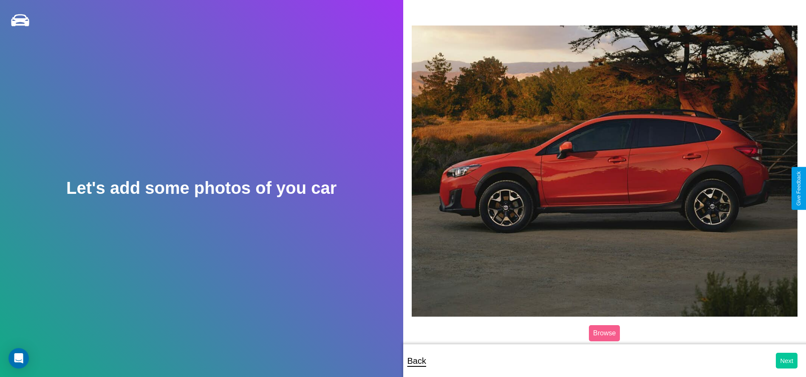 The width and height of the screenshot is (806, 377). I want to click on p: Back, so click(417, 361).